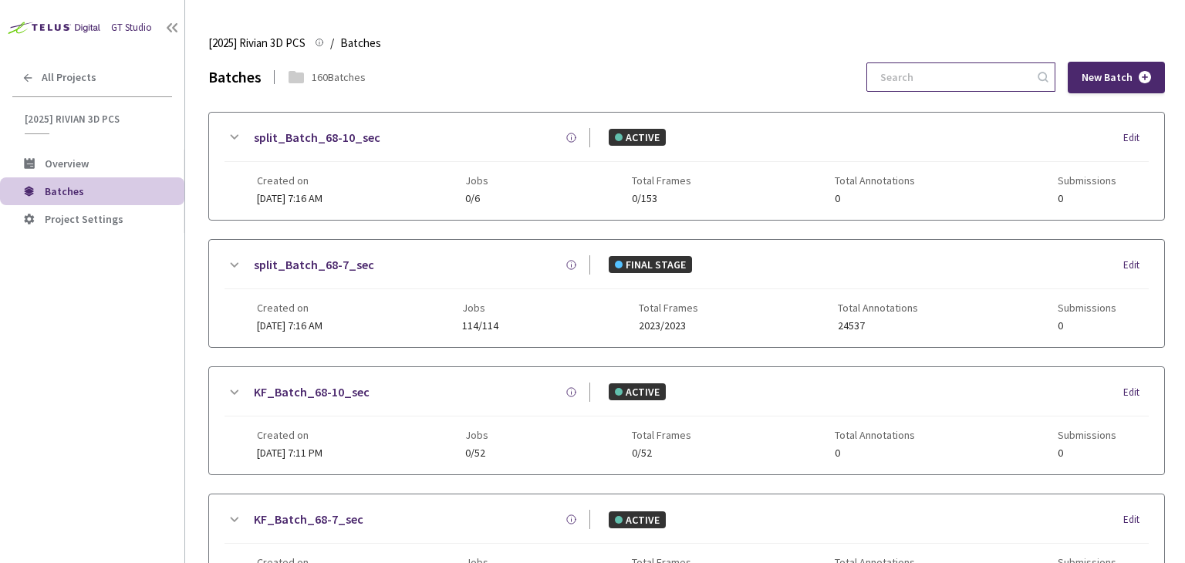 The width and height of the screenshot is (1185, 563). What do you see at coordinates (69, 77) in the screenshot?
I see `span: All Projects` at bounding box center [69, 77].